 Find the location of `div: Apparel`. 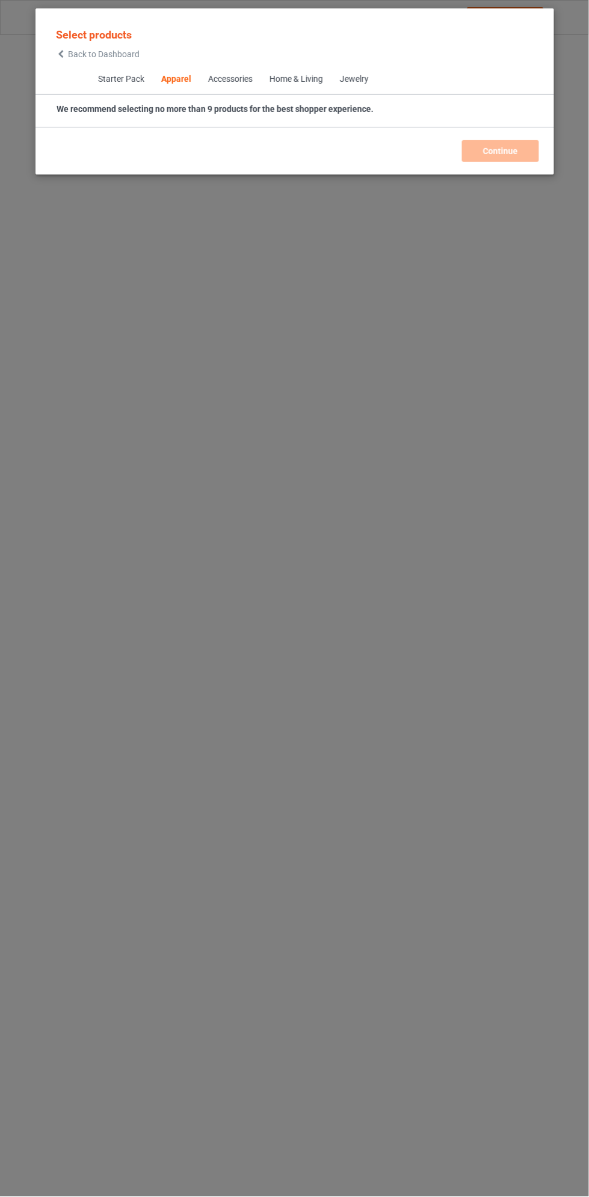

div: Apparel is located at coordinates (176, 79).